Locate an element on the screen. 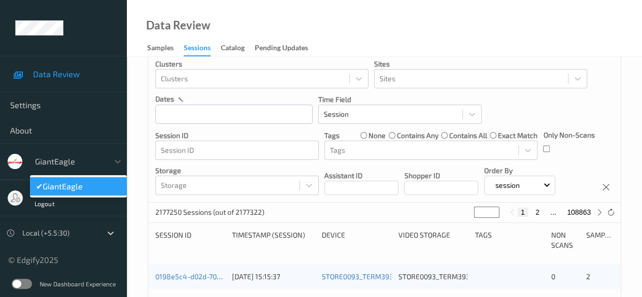  p: dates is located at coordinates (165, 99).